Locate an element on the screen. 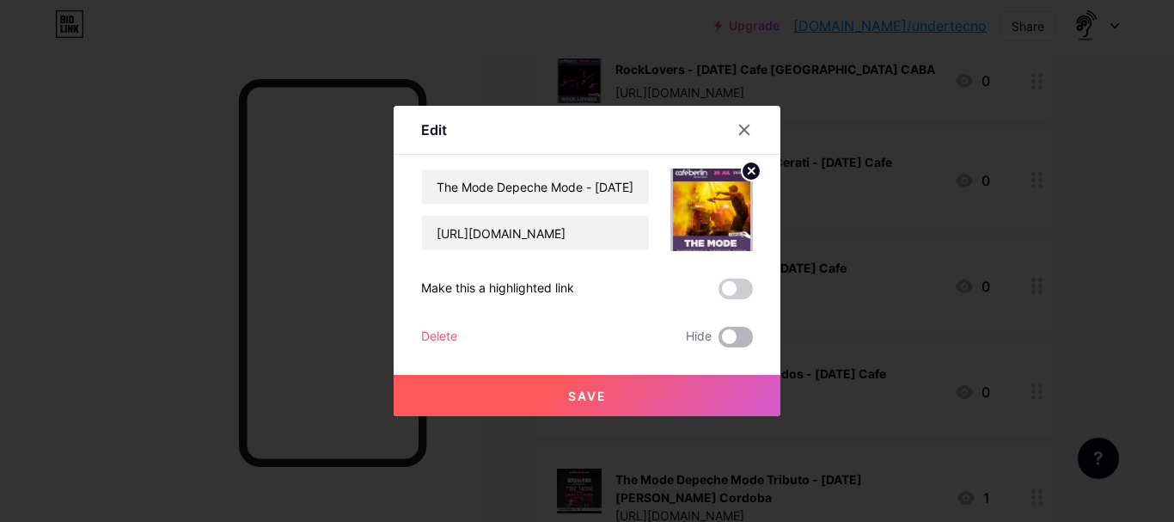 This screenshot has width=1174, height=522. img: link_thumbnail is located at coordinates (712, 210).